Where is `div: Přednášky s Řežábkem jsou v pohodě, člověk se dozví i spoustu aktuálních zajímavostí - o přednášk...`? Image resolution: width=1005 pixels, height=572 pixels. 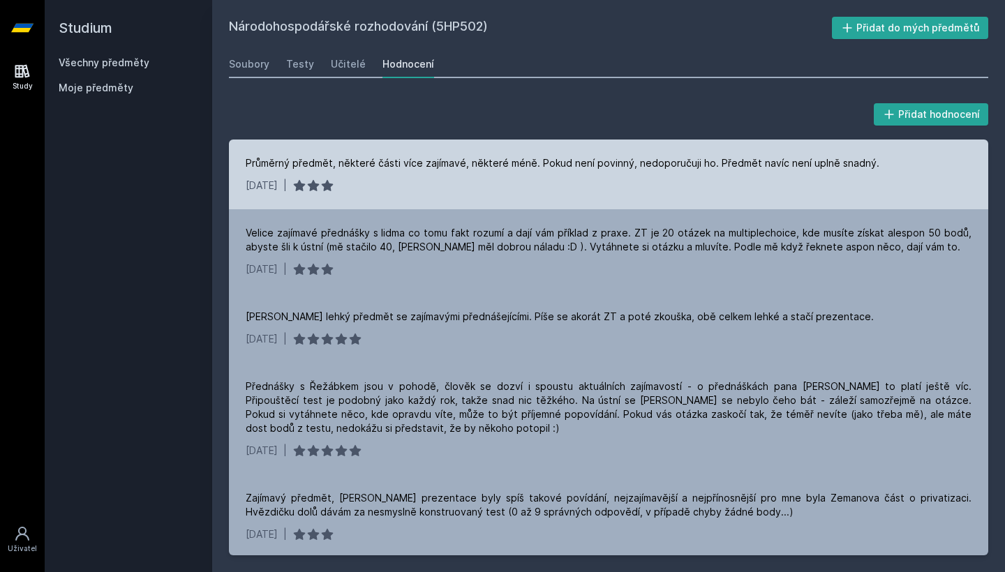
div: Přednášky s Řežábkem jsou v pohodě, člověk se dozví i spoustu aktuálních zajímavostí - o přednášk... is located at coordinates (608, 407).